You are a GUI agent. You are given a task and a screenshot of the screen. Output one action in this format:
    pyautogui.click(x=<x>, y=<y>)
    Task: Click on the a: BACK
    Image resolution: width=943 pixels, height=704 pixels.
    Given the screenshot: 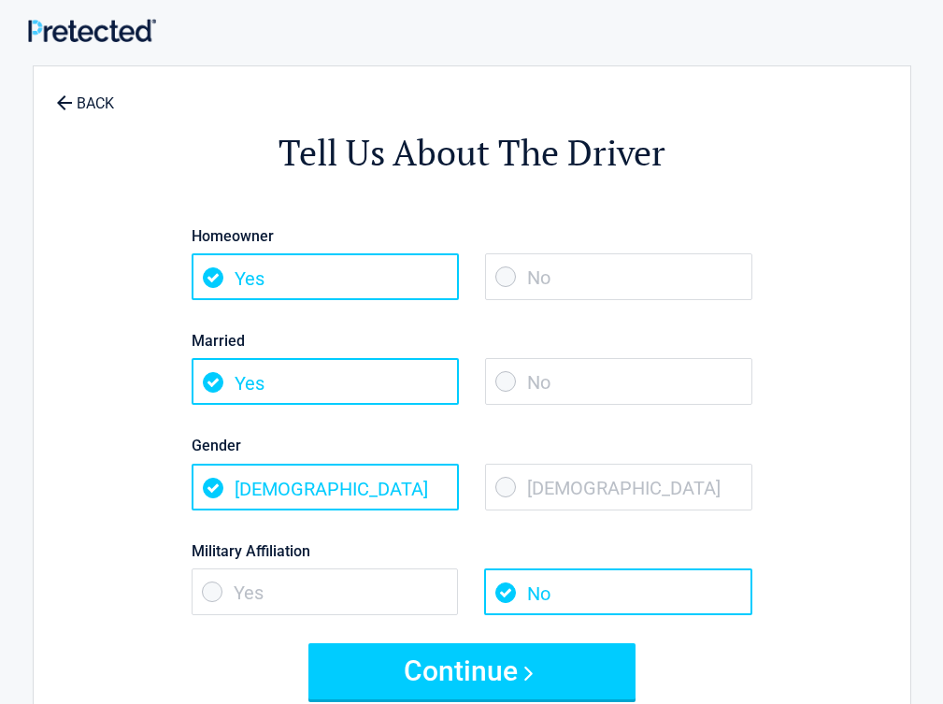 What is the action you would take?
    pyautogui.click(x=85, y=94)
    